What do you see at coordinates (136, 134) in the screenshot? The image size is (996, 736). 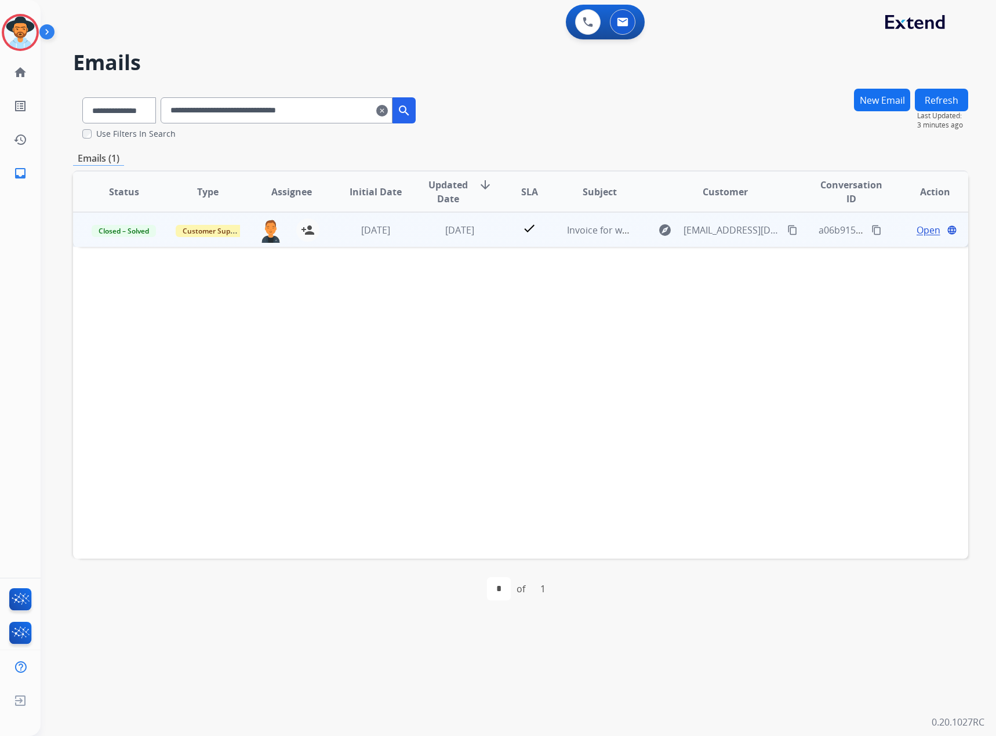 I see `label: Use Filters In Search` at bounding box center [136, 134].